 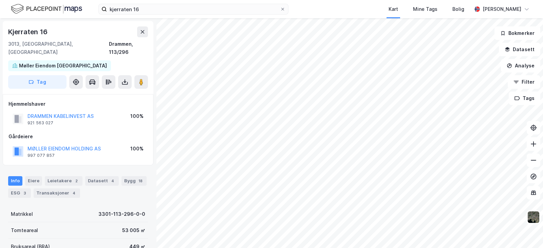 I want to click on div: 53 005 ㎡, so click(x=134, y=231).